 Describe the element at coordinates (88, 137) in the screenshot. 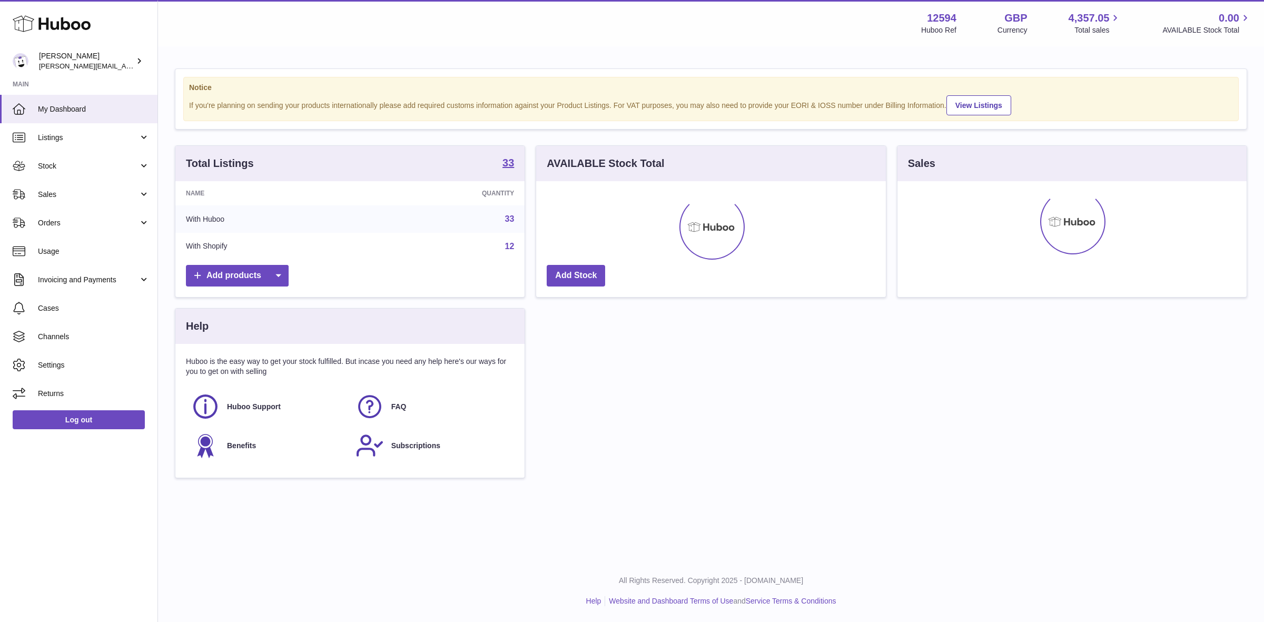

I see `span: Listings` at that location.